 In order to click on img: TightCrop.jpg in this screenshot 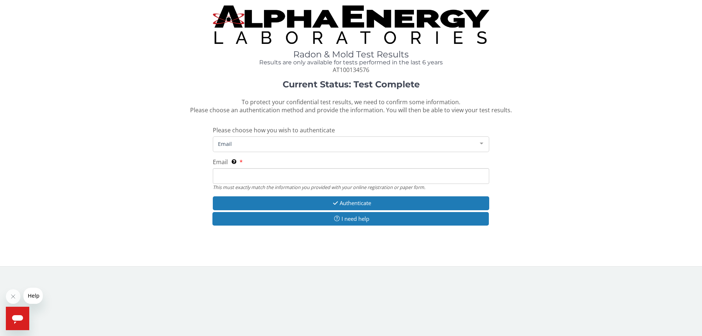, I will do `click(351, 24)`.